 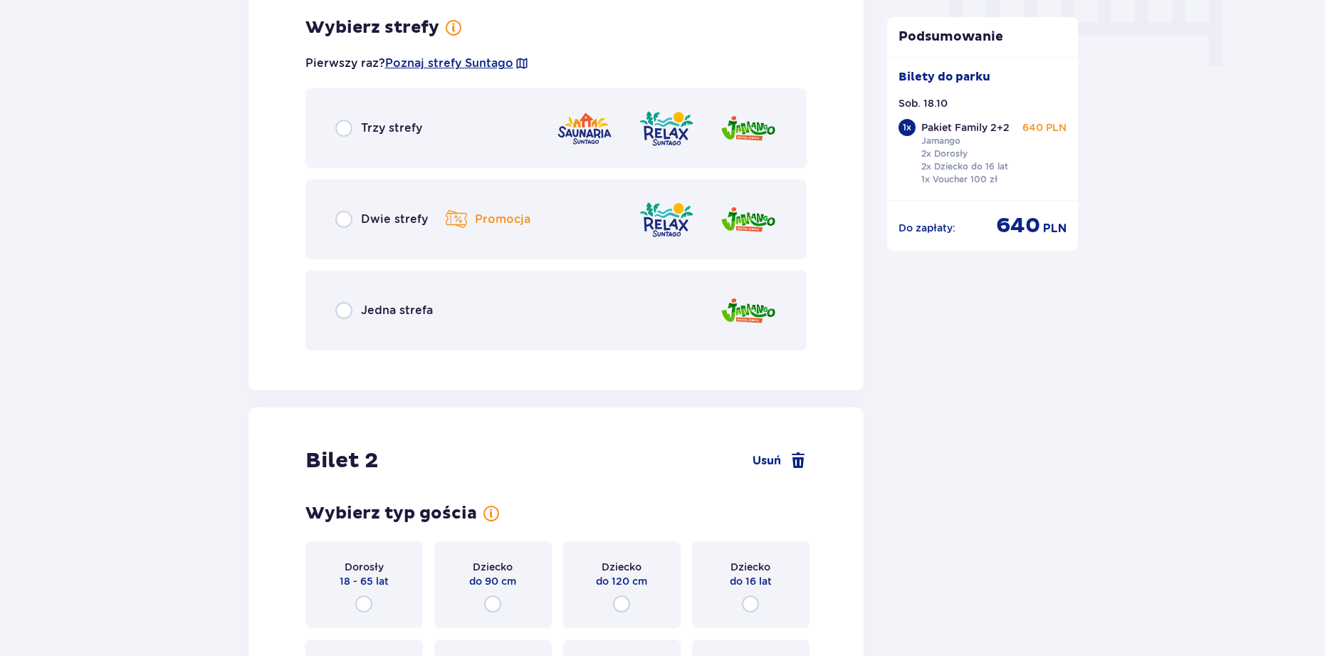 What do you see at coordinates (751, 581) in the screenshot?
I see `p: do 16 lat` at bounding box center [751, 581].